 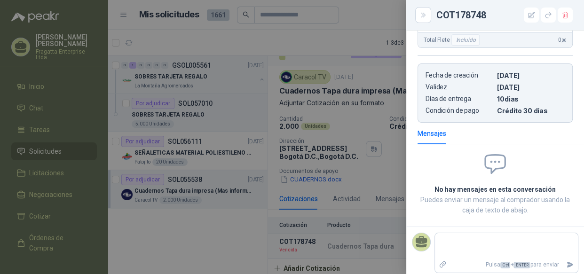 What do you see at coordinates (563, 40) in the screenshot?
I see `span: 0` at bounding box center [563, 40].